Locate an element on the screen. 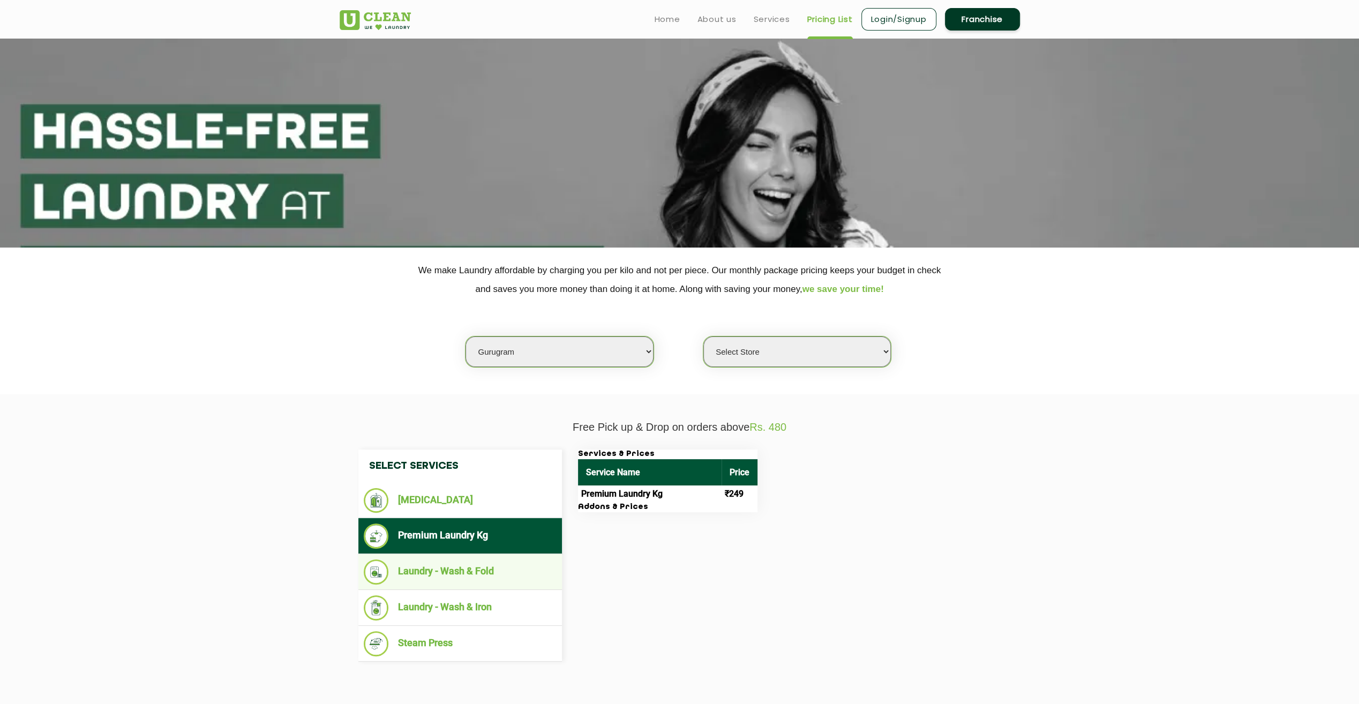 The image size is (1359, 704). th: Price is located at coordinates (739, 472).